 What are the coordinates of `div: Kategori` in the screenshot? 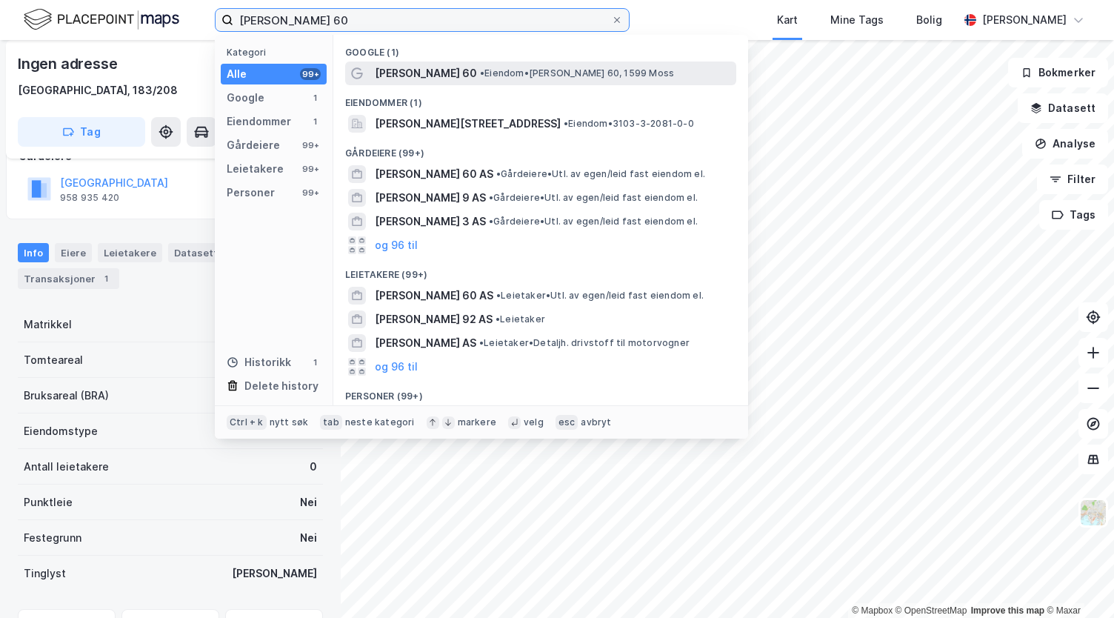 It's located at (276, 52).